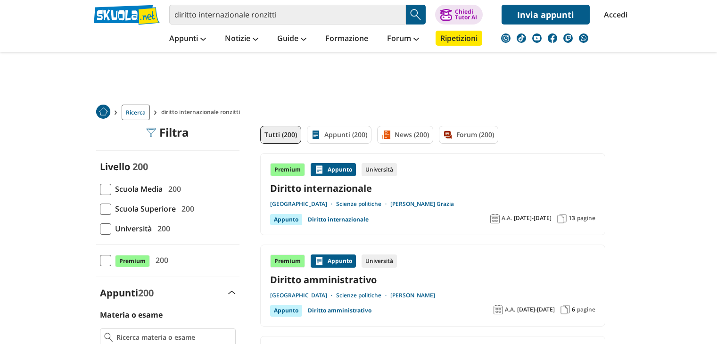 The width and height of the screenshot is (717, 344). What do you see at coordinates (458, 38) in the screenshot?
I see `a: Ripetizioni` at bounding box center [458, 38].